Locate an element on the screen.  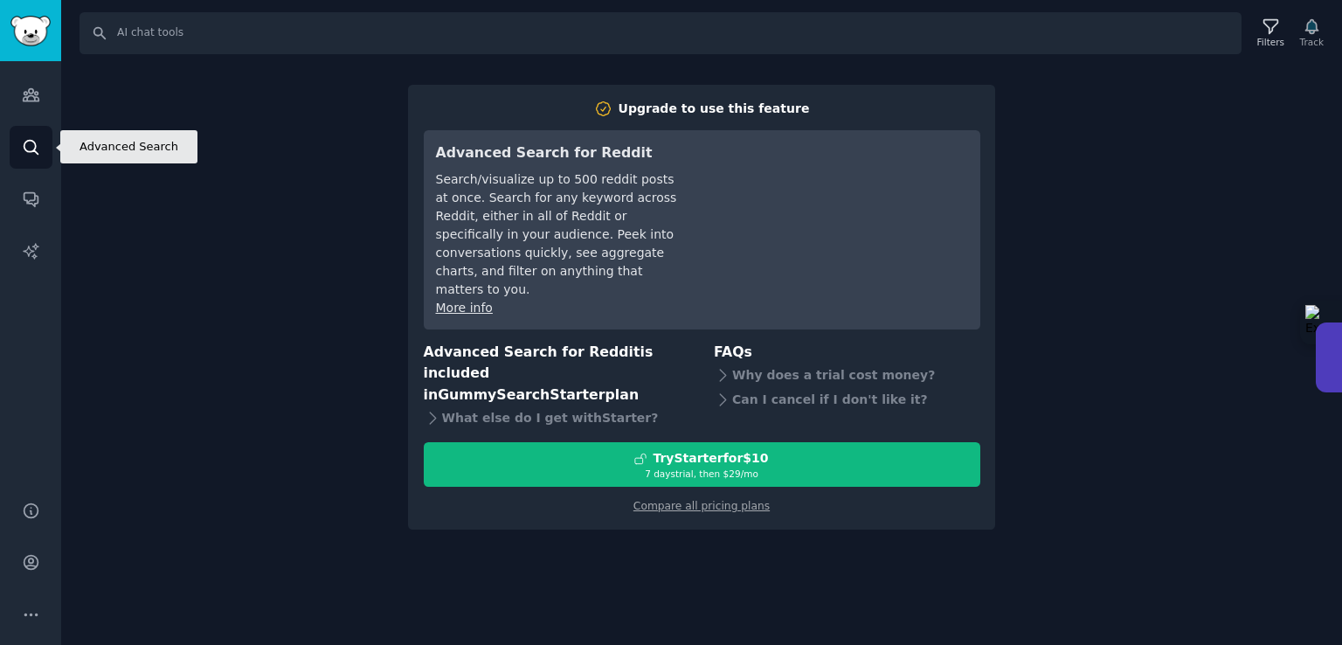
div: 7 days trial, then $ 29 /mo is located at coordinates (701, 473).